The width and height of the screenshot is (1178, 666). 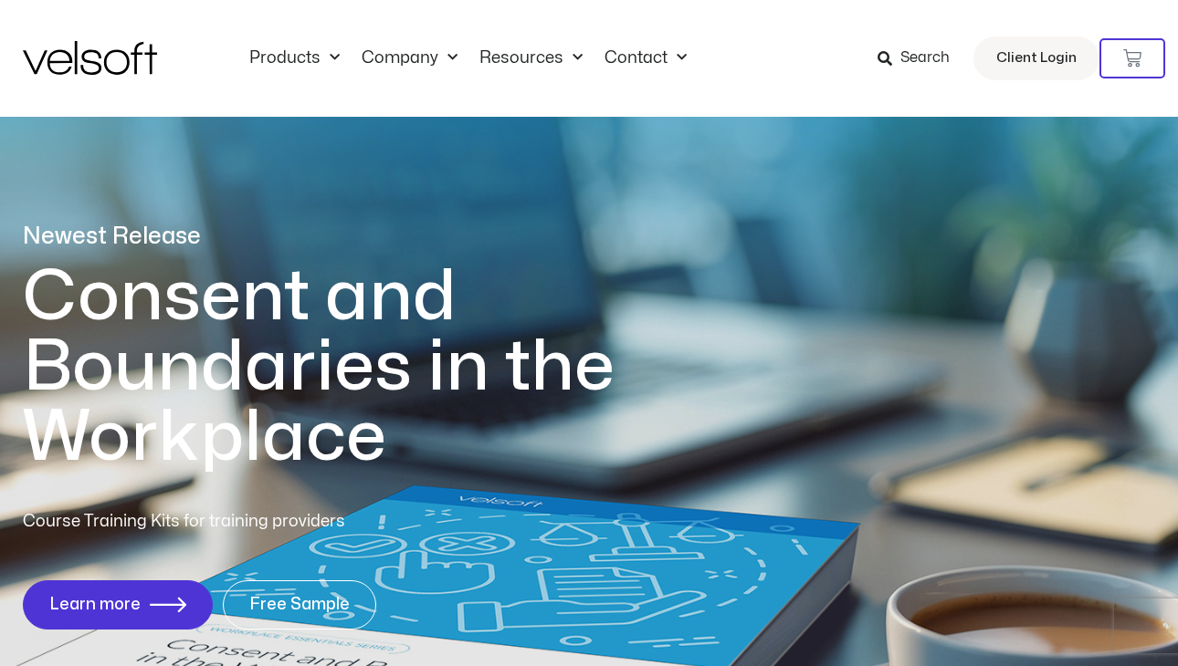 What do you see at coordinates (645, 58) in the screenshot?
I see `a: ContactMenu Toggle` at bounding box center [645, 58].